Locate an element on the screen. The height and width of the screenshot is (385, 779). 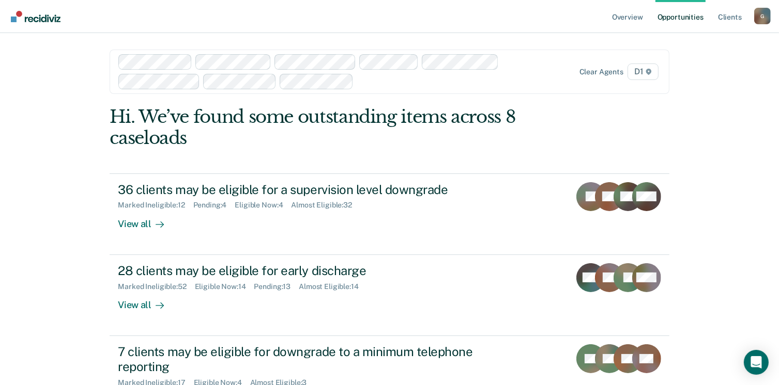
div: 36 clients may be eligible for a supervision level downgrade is located at coordinates (299, 190).